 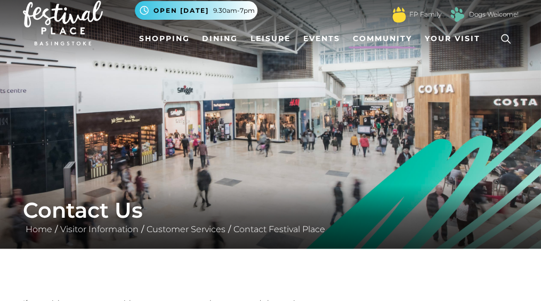 I want to click on a: Home, so click(x=39, y=229).